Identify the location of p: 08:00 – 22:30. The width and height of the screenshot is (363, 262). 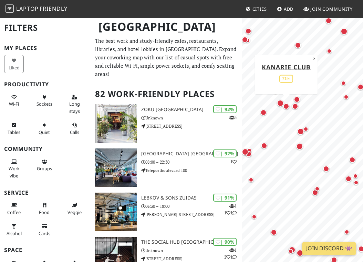
(192, 162).